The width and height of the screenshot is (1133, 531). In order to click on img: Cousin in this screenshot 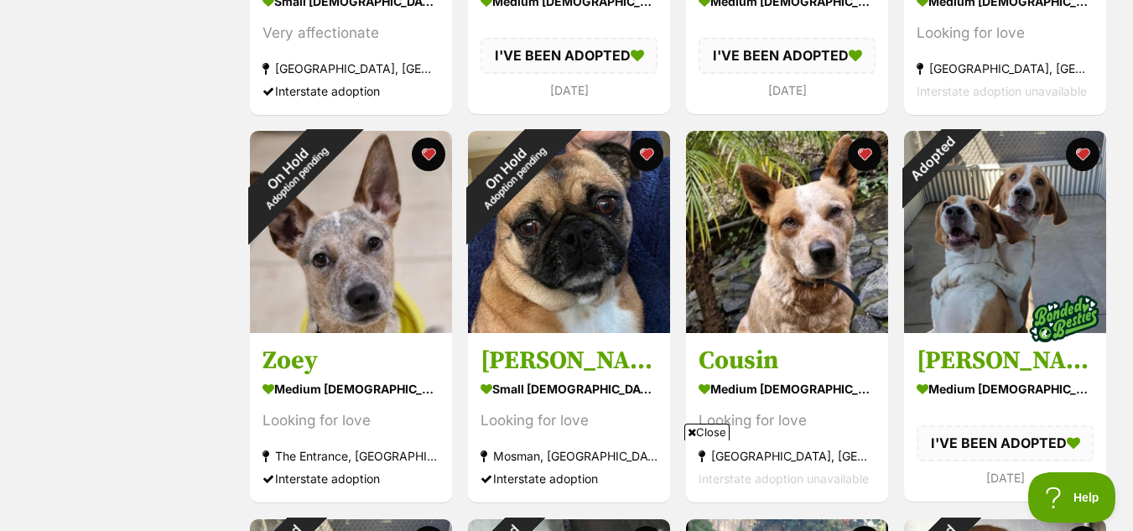, I will do `click(787, 232)`.